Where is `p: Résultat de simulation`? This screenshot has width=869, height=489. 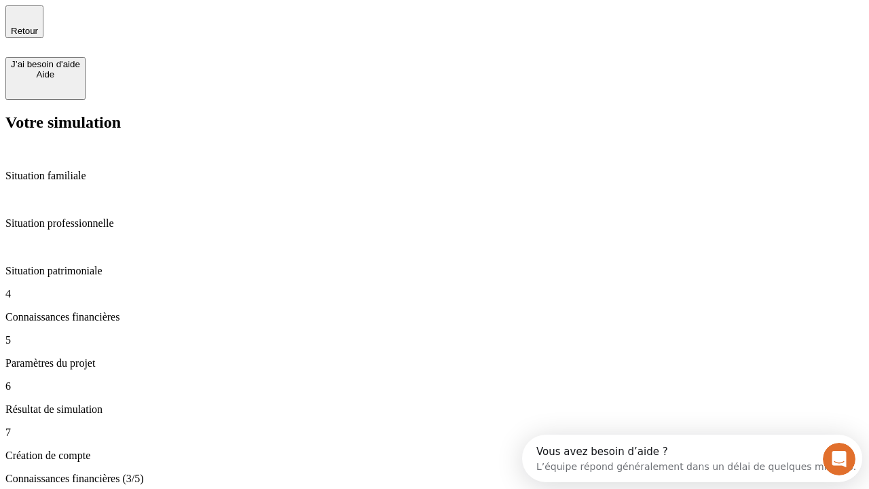
p: Résultat de simulation is located at coordinates (435, 410).